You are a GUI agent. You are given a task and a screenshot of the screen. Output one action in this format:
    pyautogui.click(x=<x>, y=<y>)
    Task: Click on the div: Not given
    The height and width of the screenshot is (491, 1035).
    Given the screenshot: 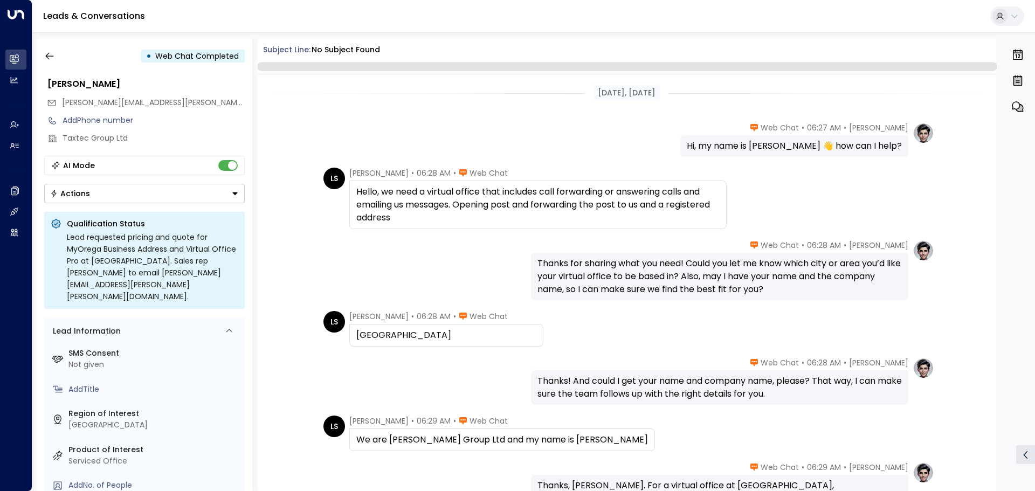 What is the action you would take?
    pyautogui.click(x=154, y=364)
    